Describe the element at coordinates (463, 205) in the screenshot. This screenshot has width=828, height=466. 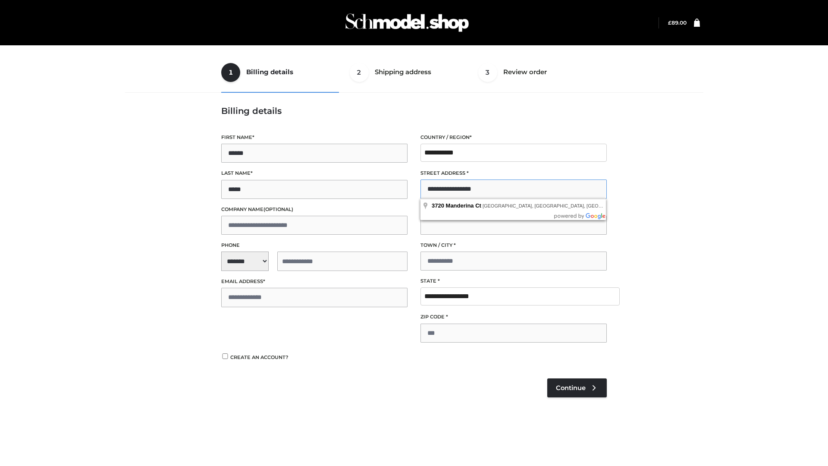
I see `span: Manderina Ct` at that location.